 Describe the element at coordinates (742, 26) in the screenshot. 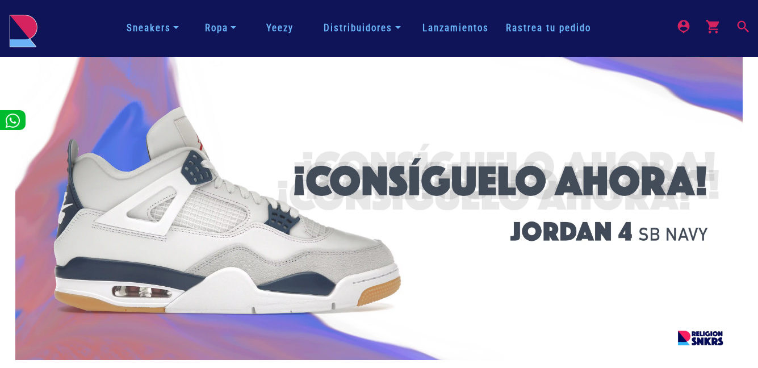

I see `mat-icon: search` at that location.